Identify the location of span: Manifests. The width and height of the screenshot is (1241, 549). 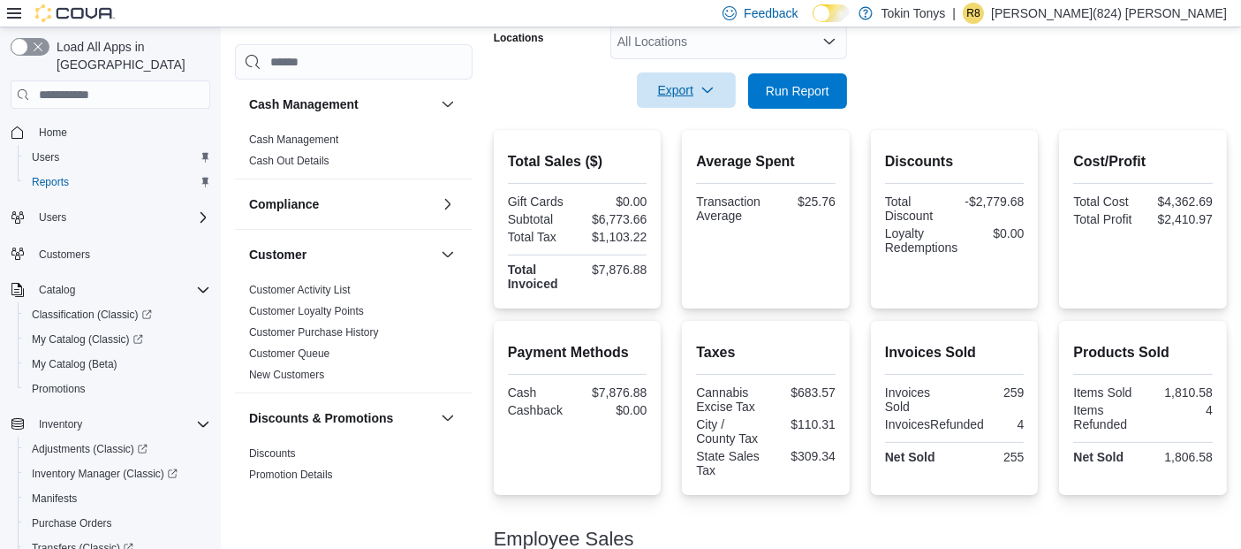
(118, 498).